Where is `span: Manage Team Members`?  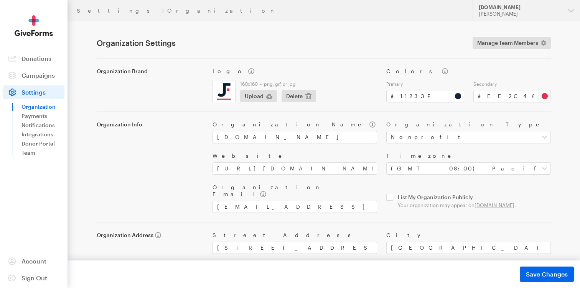 span: Manage Team Members is located at coordinates (507, 43).